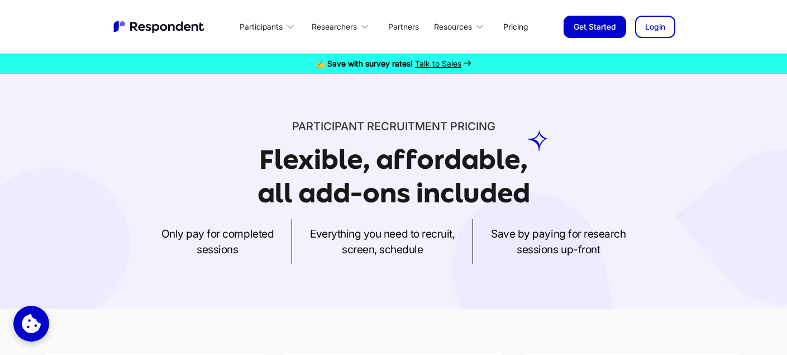 This screenshot has height=355, width=787. Describe the element at coordinates (382, 241) in the screenshot. I see `p: Everything you need to recruit, screen, schedule` at that location.